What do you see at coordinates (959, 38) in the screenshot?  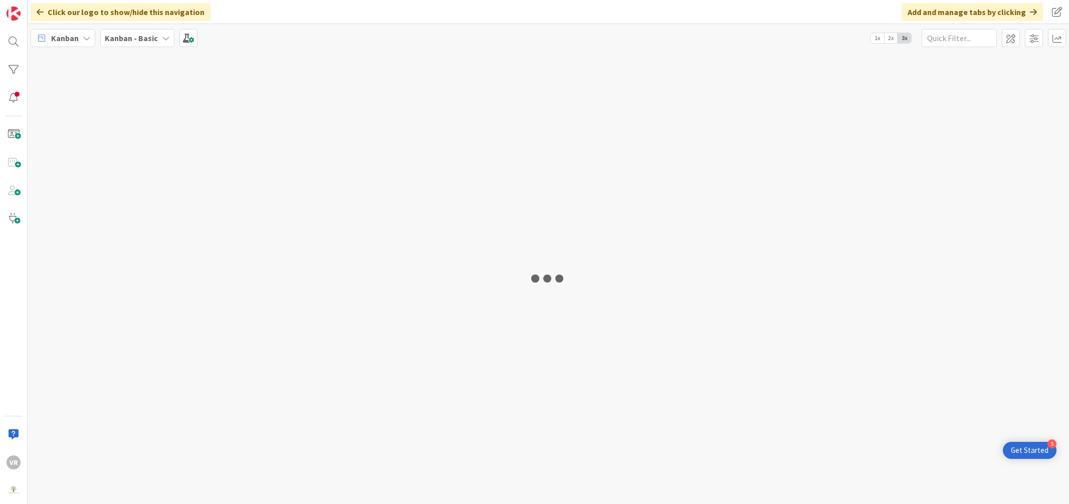 I see `input: Quick Filter...` at bounding box center [959, 38].